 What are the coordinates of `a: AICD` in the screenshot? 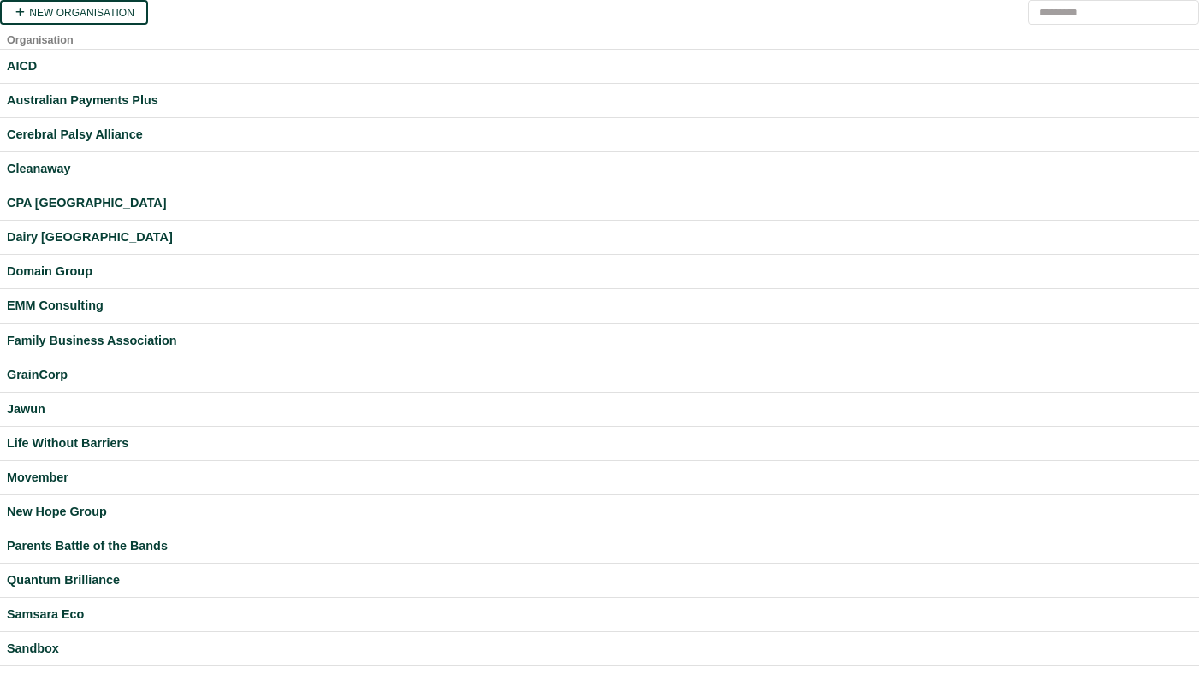 It's located at (599, 66).